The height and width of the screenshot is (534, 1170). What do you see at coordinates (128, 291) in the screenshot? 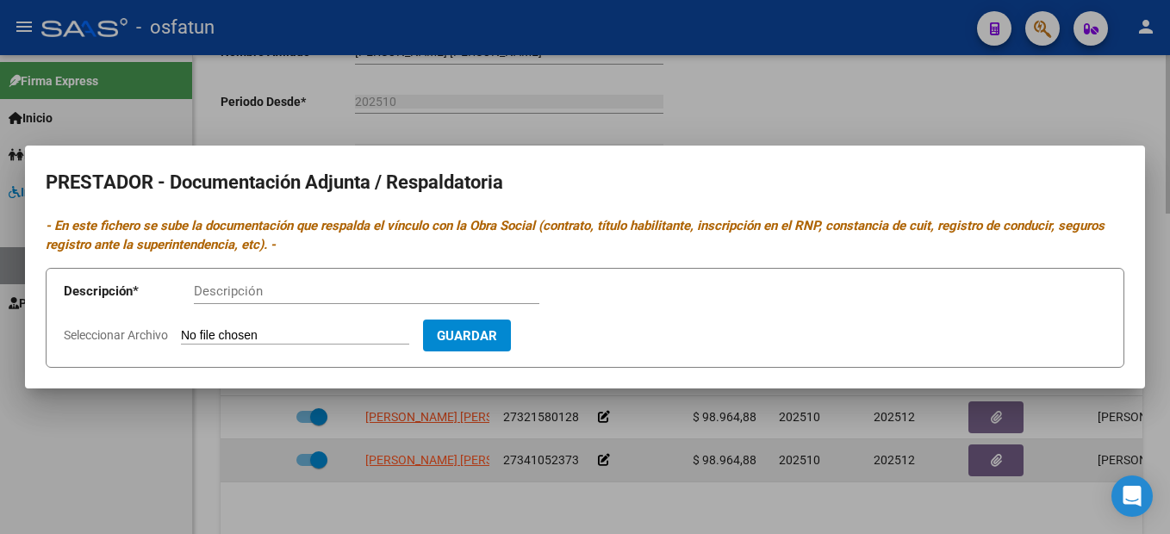
I see `p: Descripción` at bounding box center [128, 291].